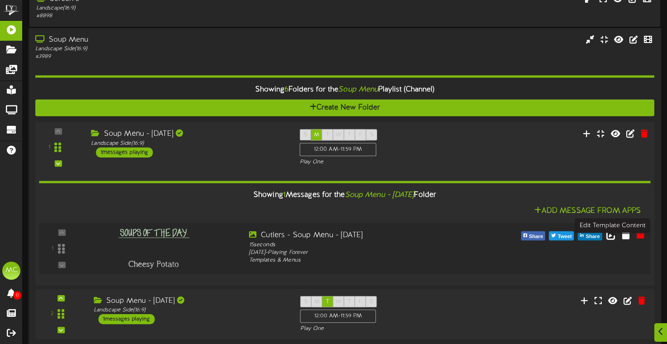  What do you see at coordinates (154, 249) in the screenshot?
I see `img: 5d8e7653-a513-453a-bc2a-2d8471db5e03.png` at bounding box center [154, 249].